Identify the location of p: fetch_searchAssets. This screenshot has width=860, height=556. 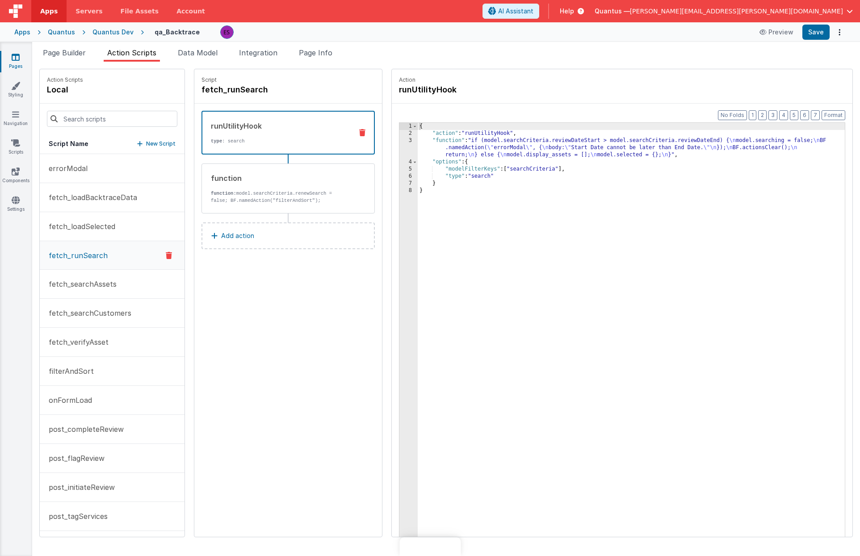
(80, 284).